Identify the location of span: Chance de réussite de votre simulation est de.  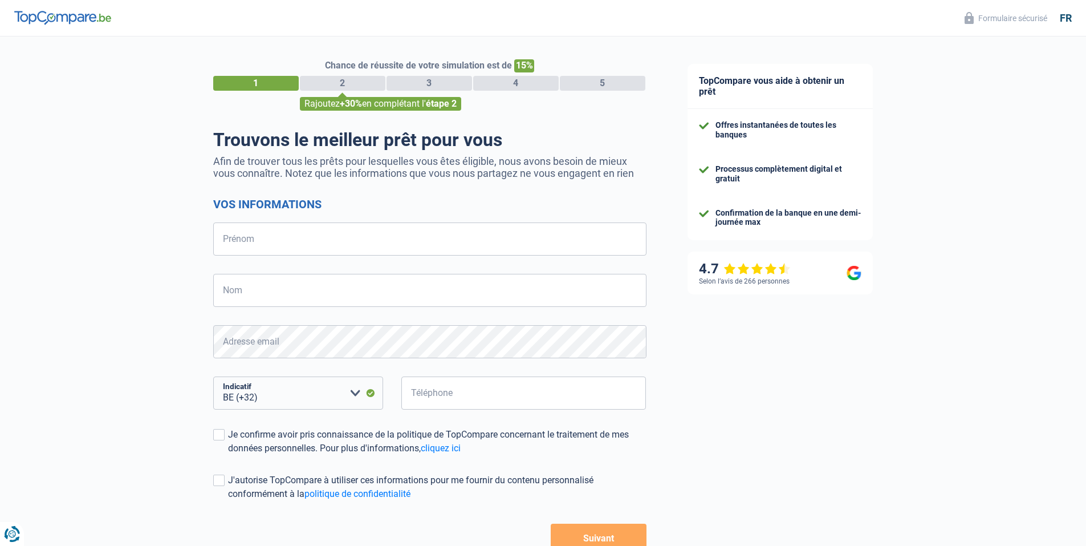
(419, 65).